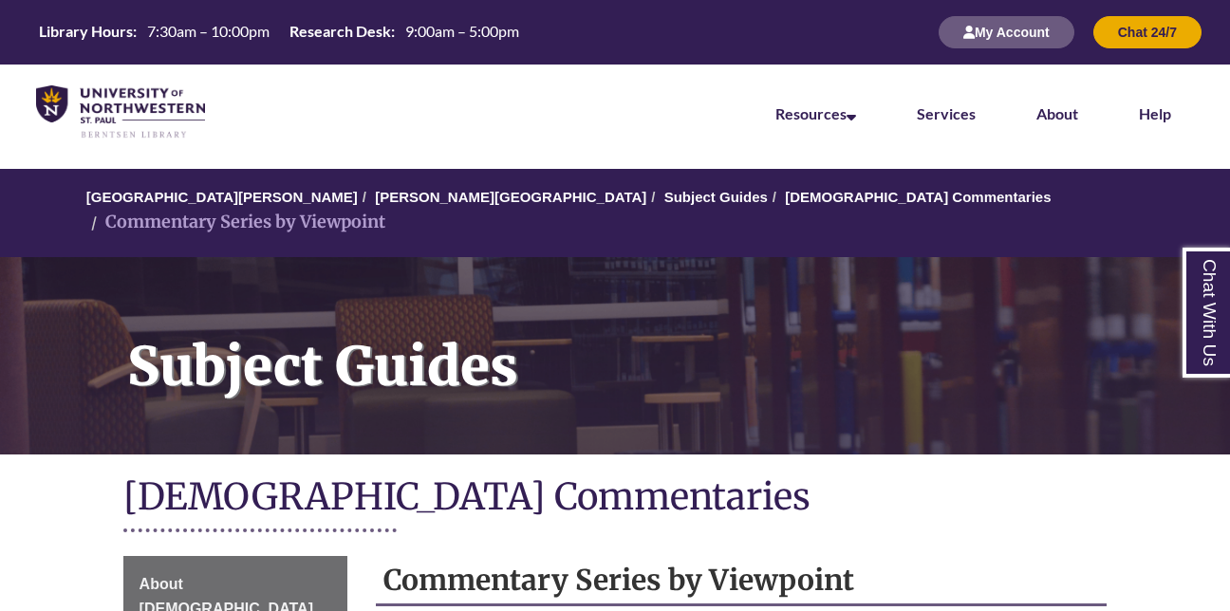 This screenshot has width=1230, height=611. Describe the element at coordinates (741, 581) in the screenshot. I see `h2: Commentary Series by Viewpoint` at that location.